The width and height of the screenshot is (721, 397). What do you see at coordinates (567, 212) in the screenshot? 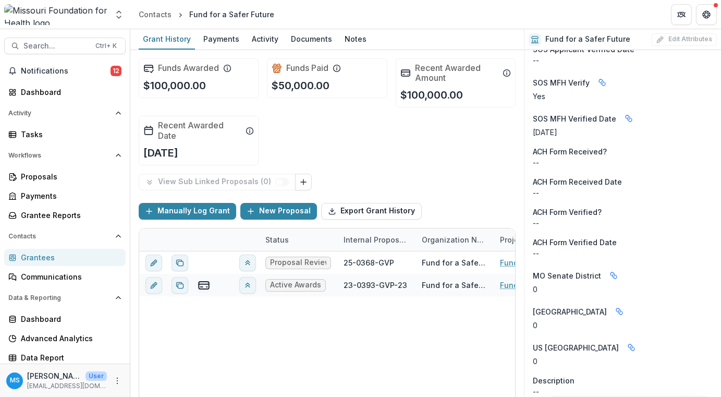
I see `span: ACH Form Verified?` at bounding box center [567, 212].